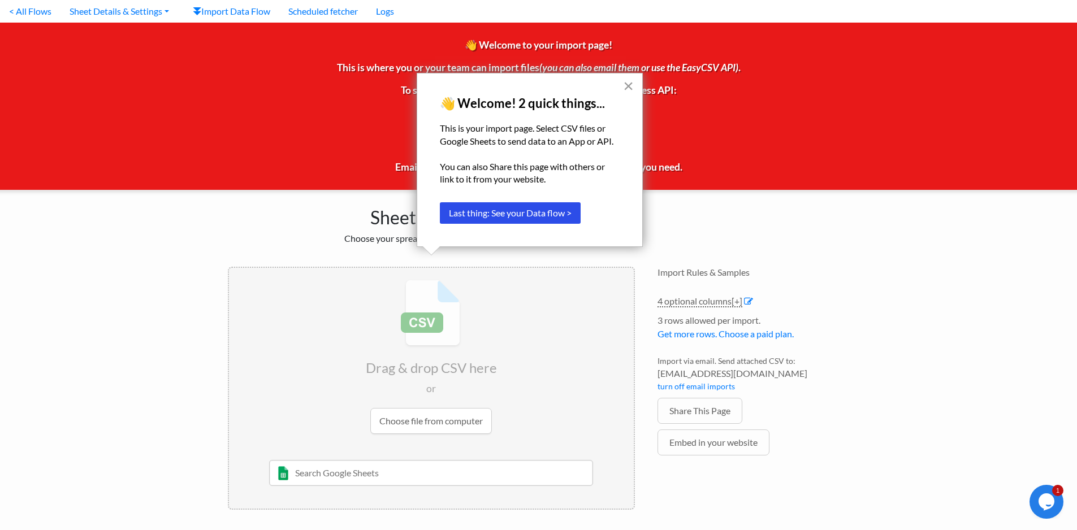 The image size is (1077, 530). I want to click on p: 👋 Welcome! 2 quick things..., so click(530, 103).